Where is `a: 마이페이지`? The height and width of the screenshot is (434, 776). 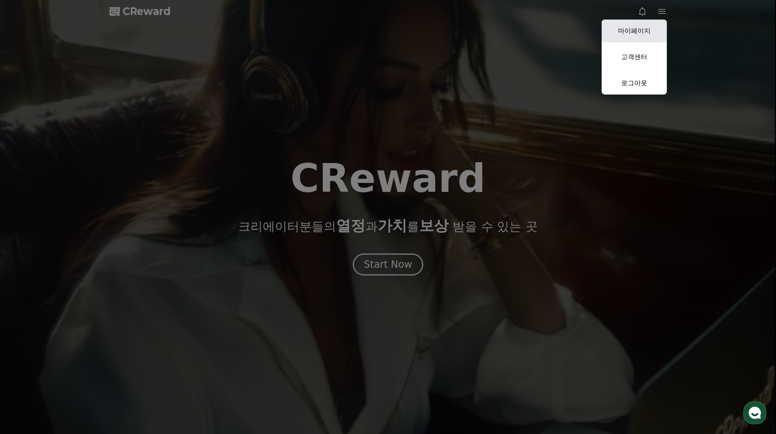
a: 마이페이지 is located at coordinates (634, 31).